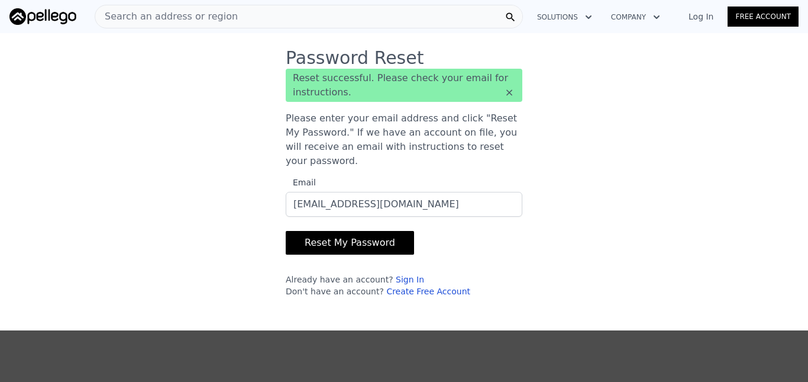  Describe the element at coordinates (166, 17) in the screenshot. I see `span: Search an address or region` at that location.